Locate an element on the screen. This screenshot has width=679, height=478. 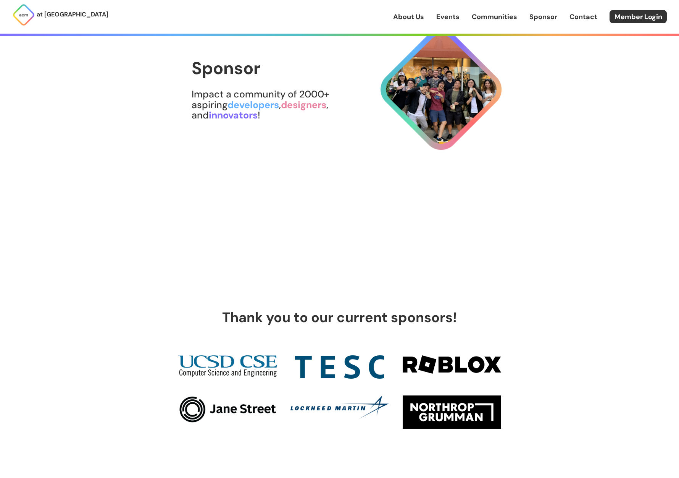
img: ACM Logo is located at coordinates (24, 15).